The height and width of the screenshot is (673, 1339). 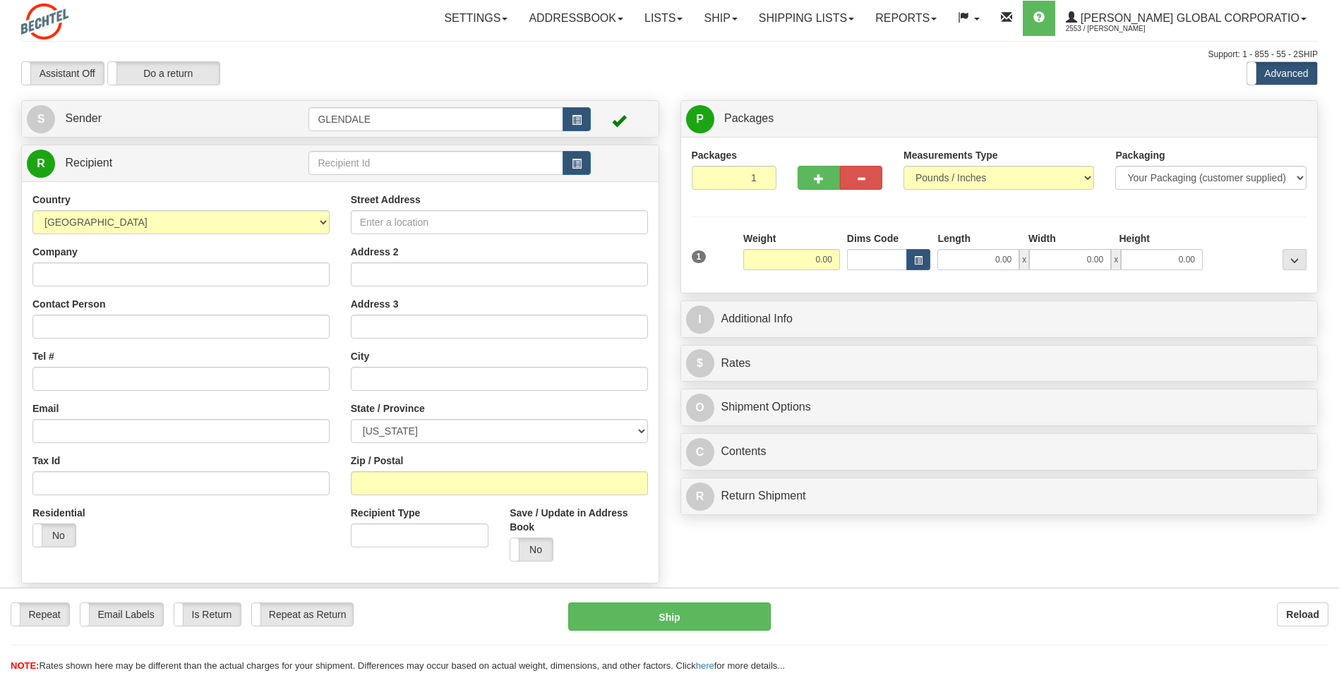 What do you see at coordinates (906, 18) in the screenshot?
I see `a: Reports` at bounding box center [906, 18].